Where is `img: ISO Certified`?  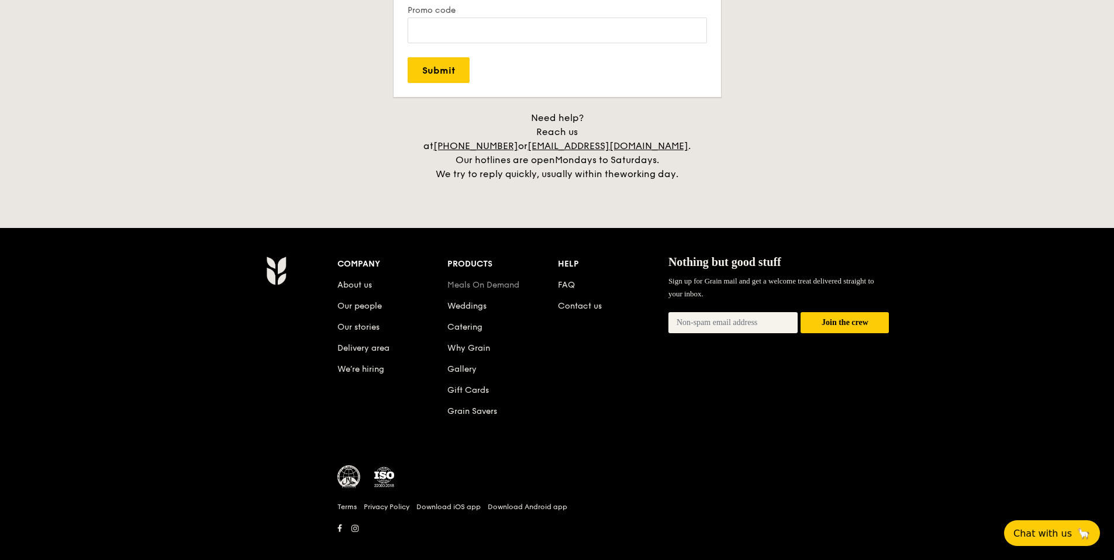 img: ISO Certified is located at coordinates (384, 477).